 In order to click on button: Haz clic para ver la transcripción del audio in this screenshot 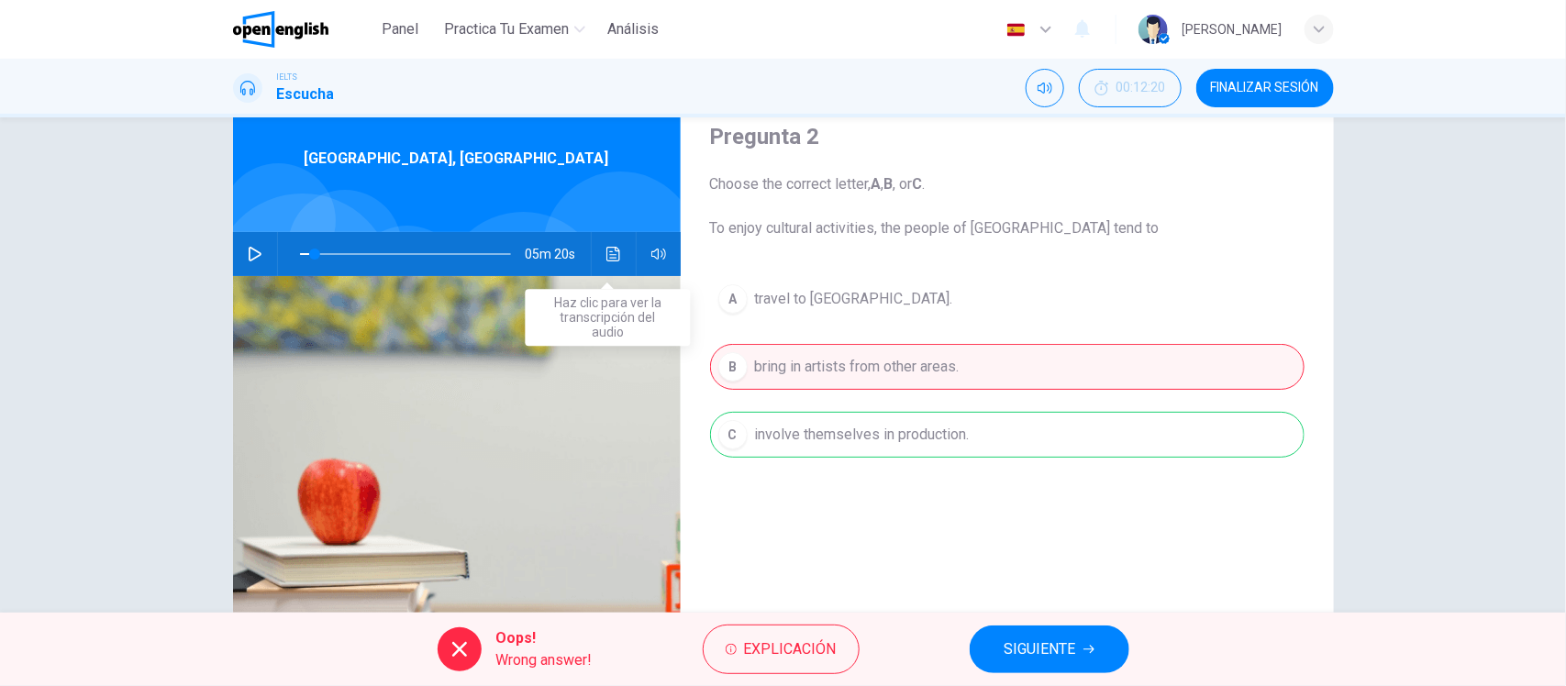, I will do `click(614, 254)`.